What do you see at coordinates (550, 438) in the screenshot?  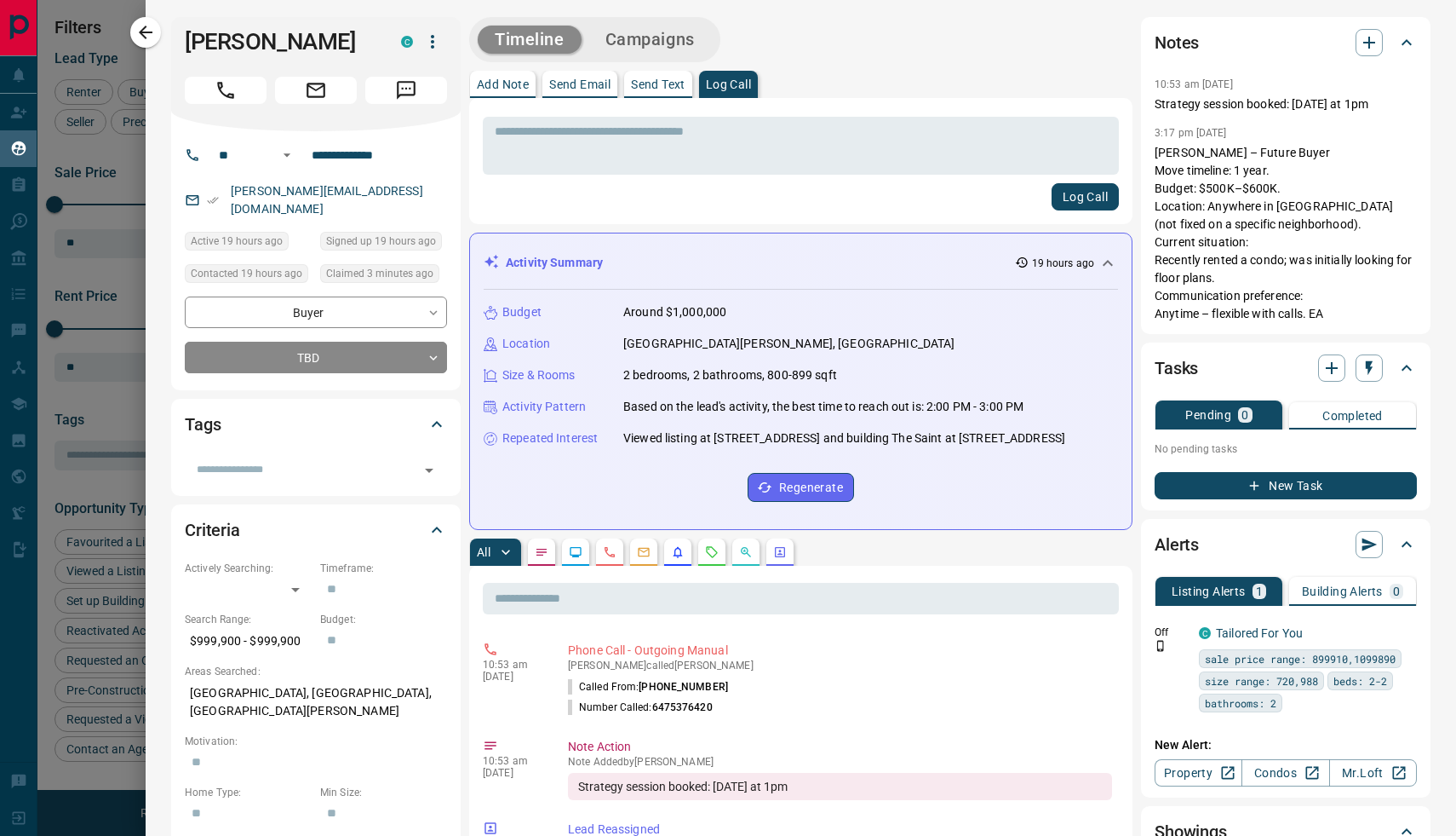 I see `p: Repeated Interest` at bounding box center [550, 438].